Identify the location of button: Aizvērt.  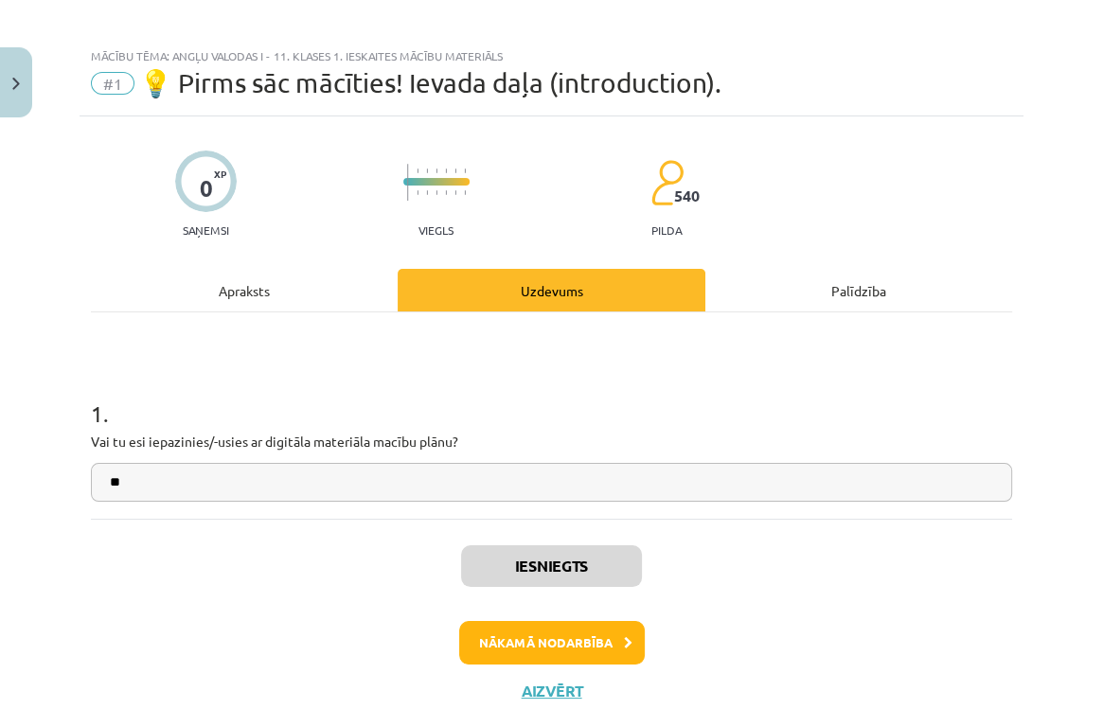
(552, 691).